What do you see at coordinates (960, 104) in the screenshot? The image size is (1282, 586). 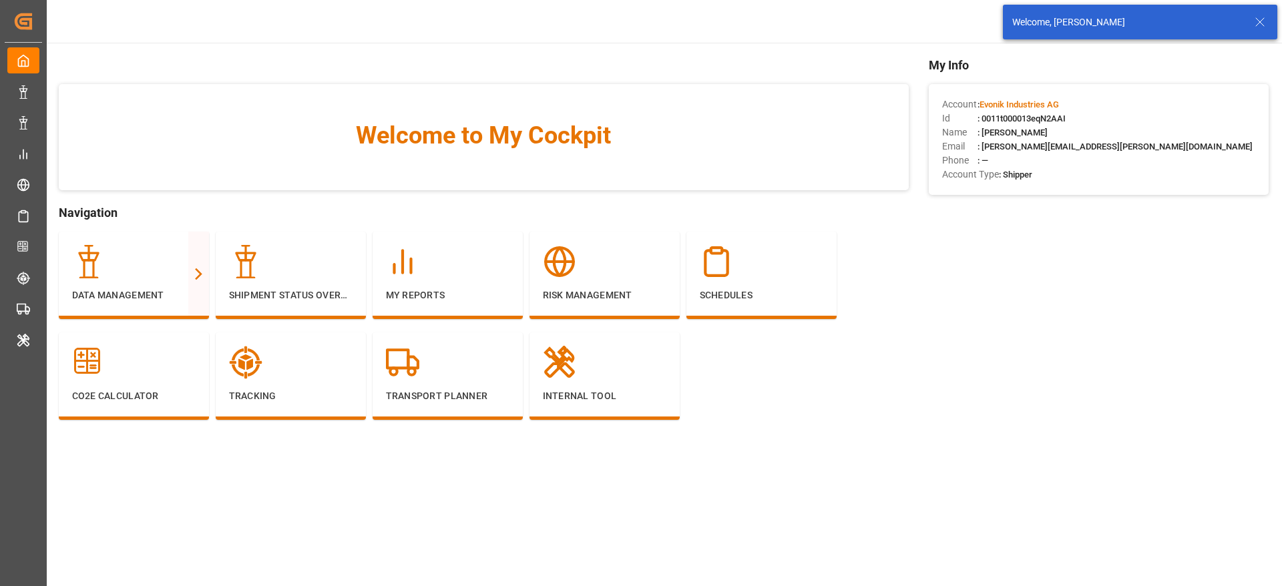 I see `span: Account` at bounding box center [960, 104].